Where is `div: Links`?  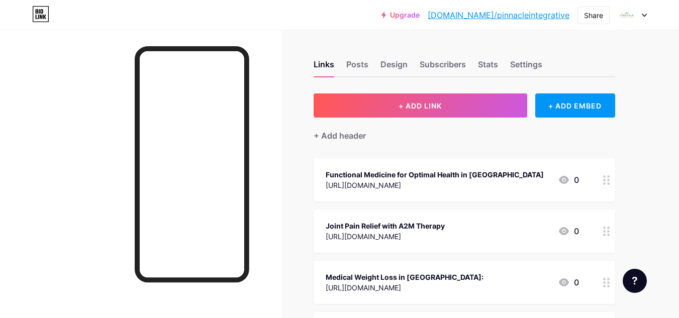 div: Links is located at coordinates (324, 67).